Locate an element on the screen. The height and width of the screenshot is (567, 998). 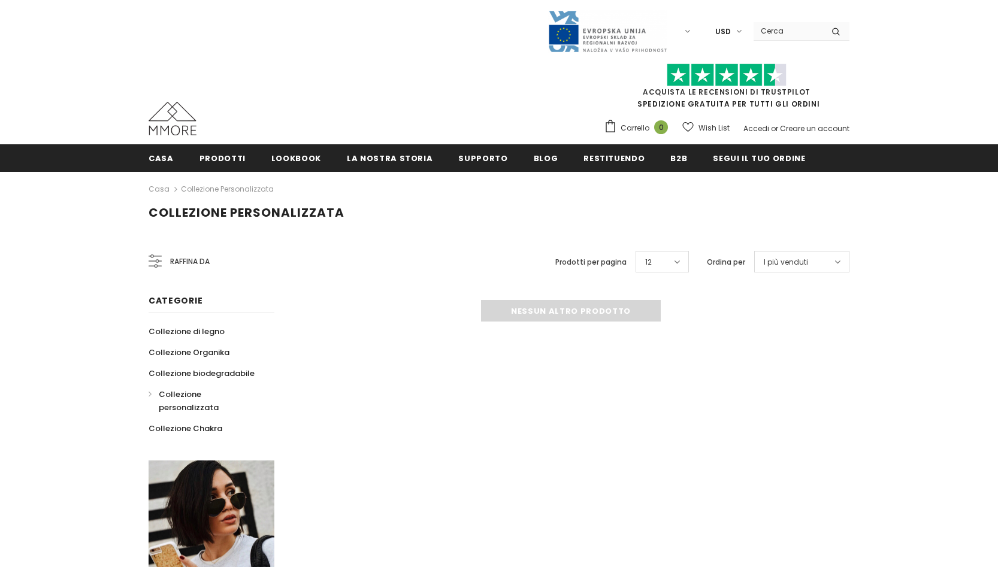
a: Lookbook is located at coordinates (296, 158).